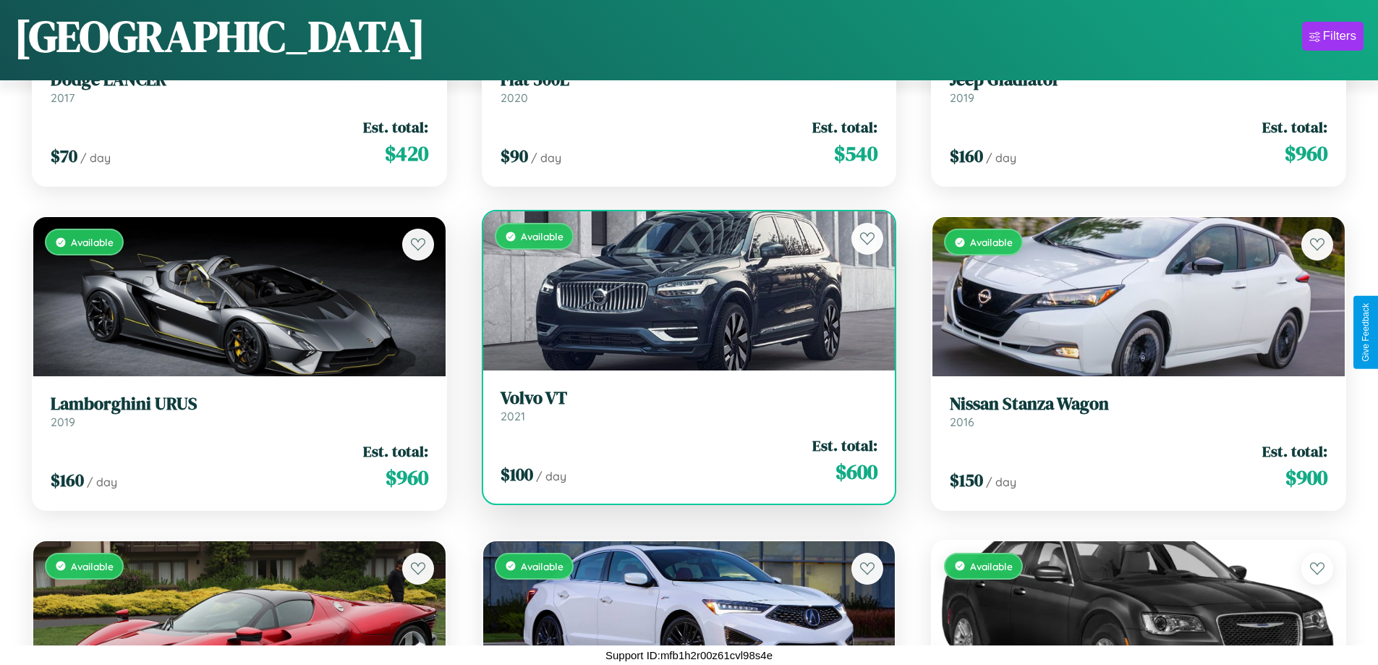 The width and height of the screenshot is (1378, 665). What do you see at coordinates (1139, 87) in the screenshot?
I see `a: Jeep Gladiator2019` at bounding box center [1139, 87].